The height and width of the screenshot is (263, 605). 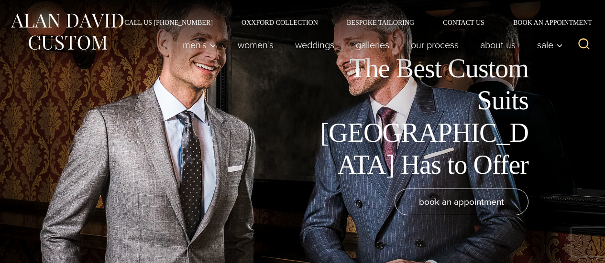 What do you see at coordinates (547, 22) in the screenshot?
I see `a: Book an Appointment` at bounding box center [547, 22].